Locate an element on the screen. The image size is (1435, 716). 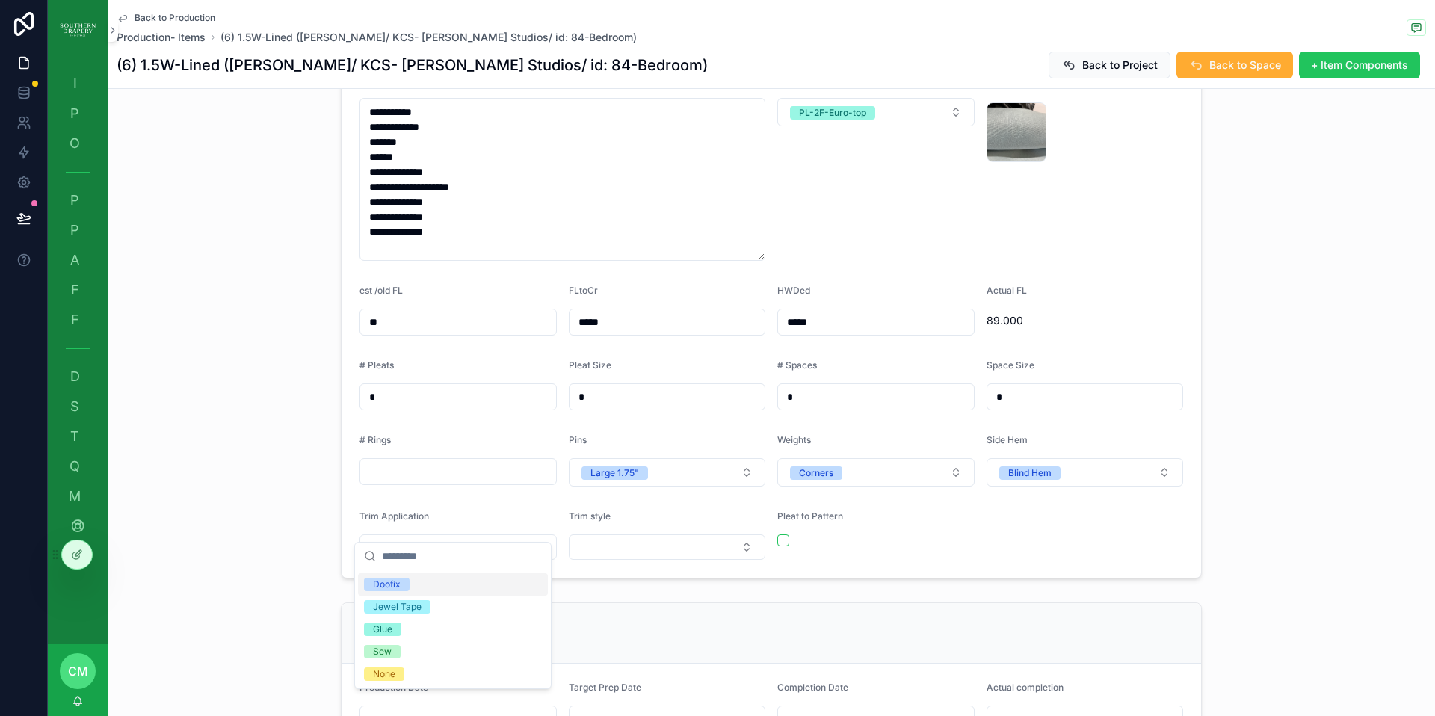
span: S is located at coordinates (75, 406).